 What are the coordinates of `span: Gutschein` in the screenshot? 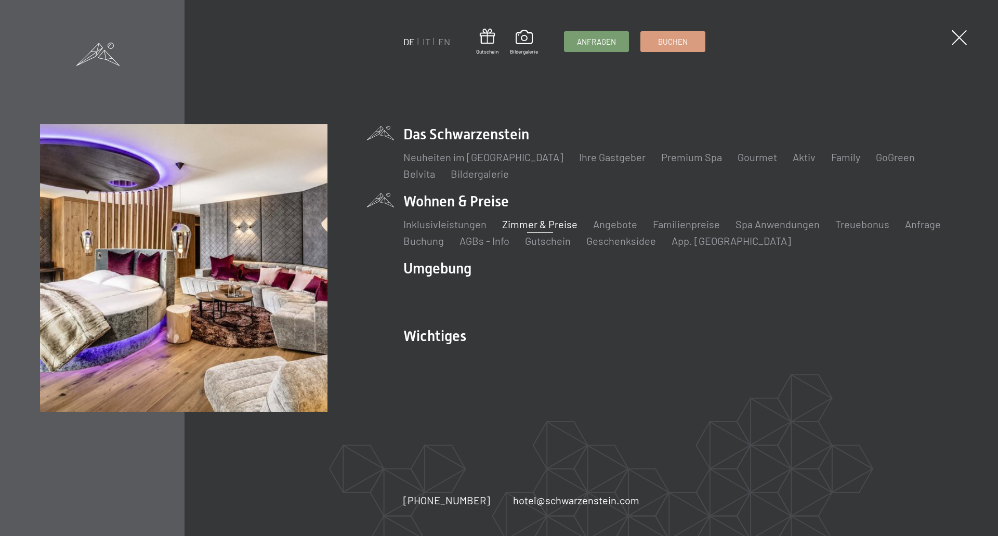 It's located at (487, 51).